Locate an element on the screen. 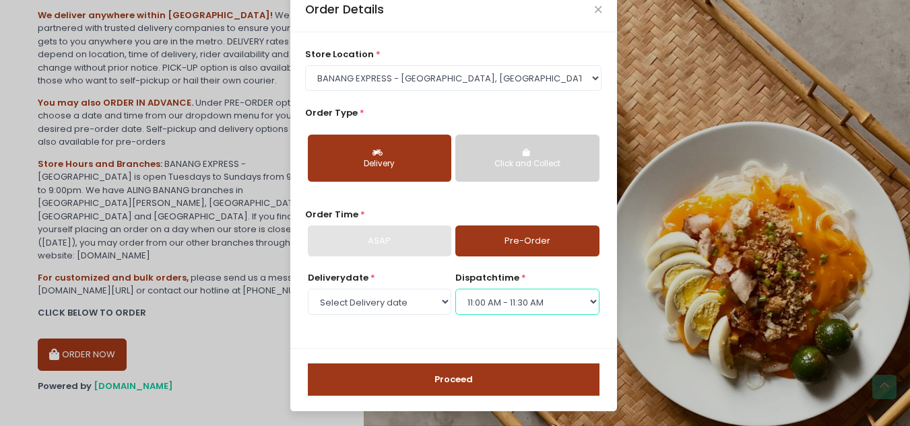  span: Order Type is located at coordinates (331, 112).